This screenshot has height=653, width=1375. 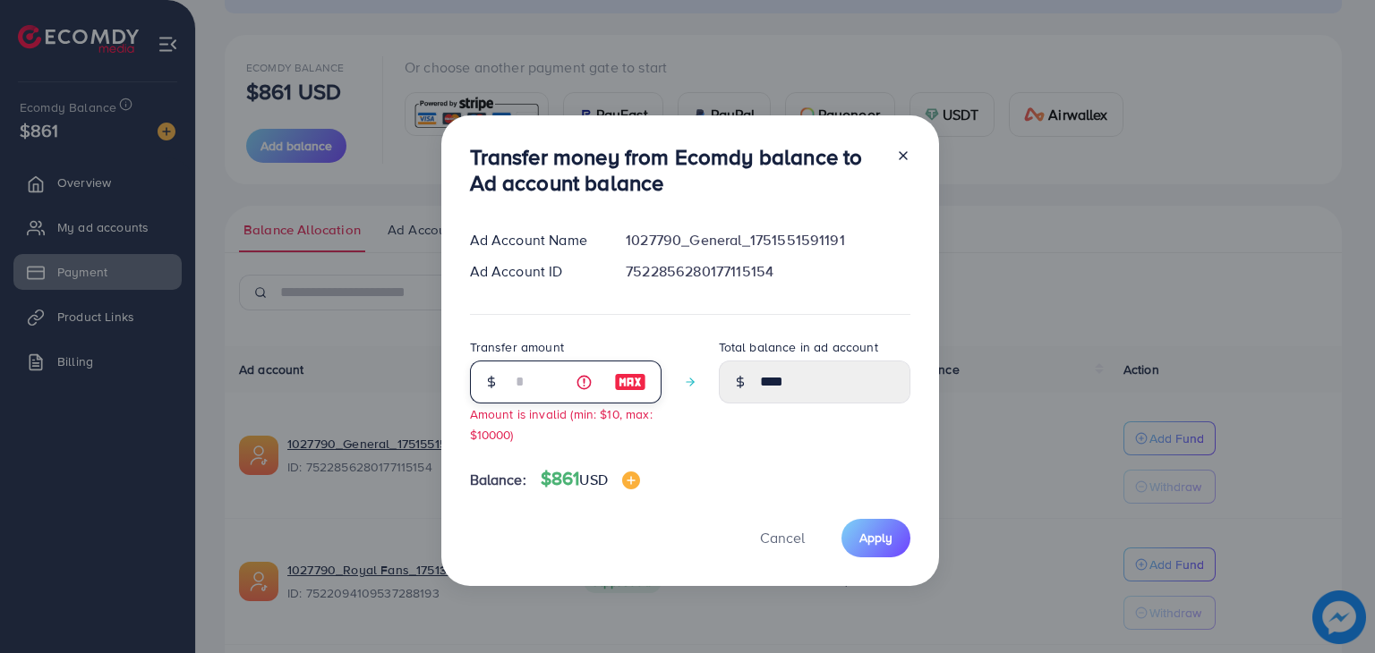 What do you see at coordinates (798, 347) in the screenshot?
I see `label: Total balance in ad account` at bounding box center [798, 347].